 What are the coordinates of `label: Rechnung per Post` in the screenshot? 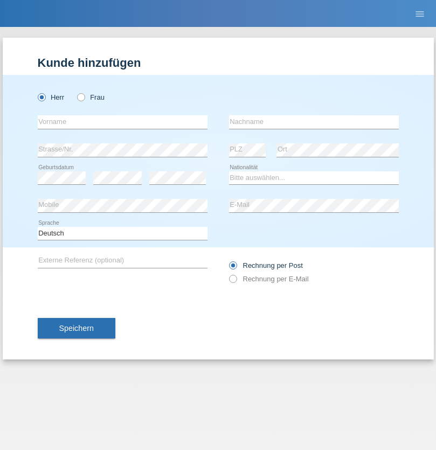 It's located at (266, 265).